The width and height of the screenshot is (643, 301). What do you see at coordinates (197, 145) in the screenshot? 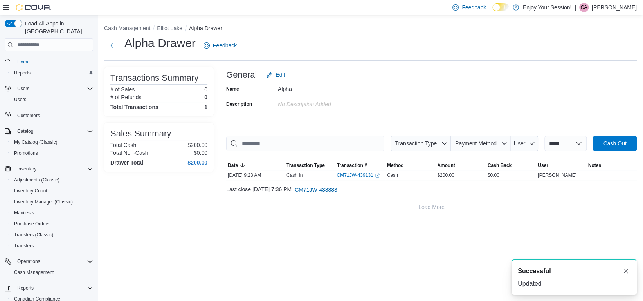
I see `p: $200.00` at bounding box center [197, 145].